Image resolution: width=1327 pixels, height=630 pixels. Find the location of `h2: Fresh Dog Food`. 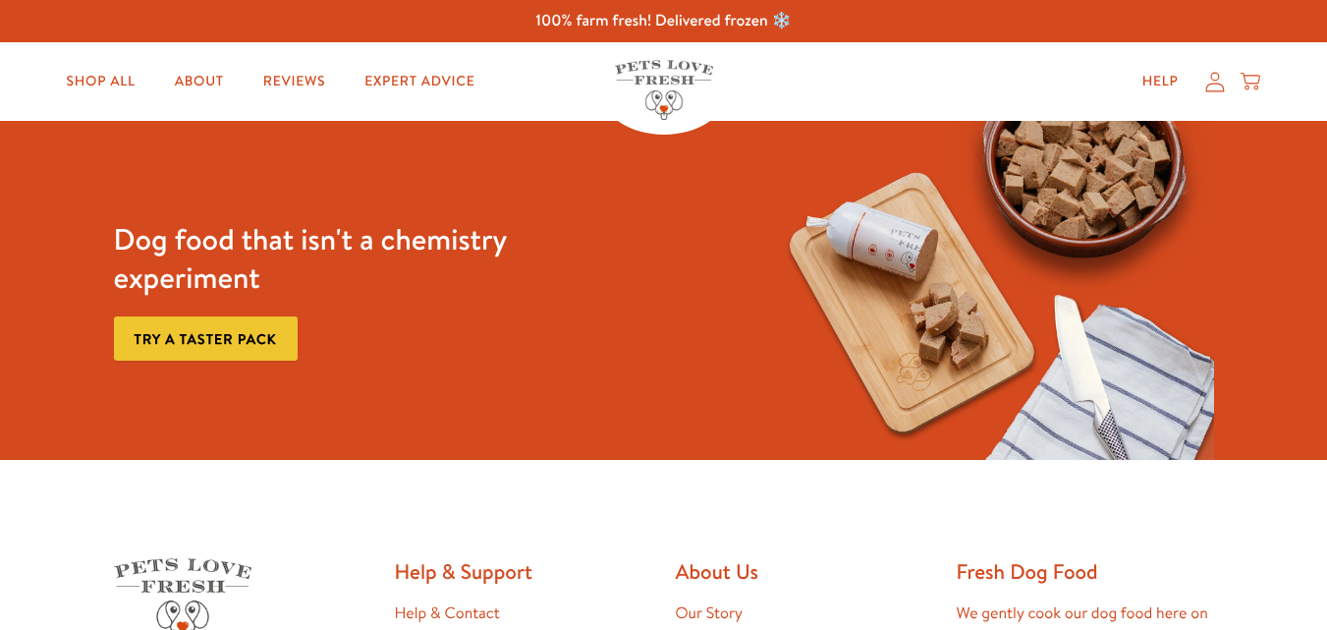

h2: Fresh Dog Food is located at coordinates (1086, 571).